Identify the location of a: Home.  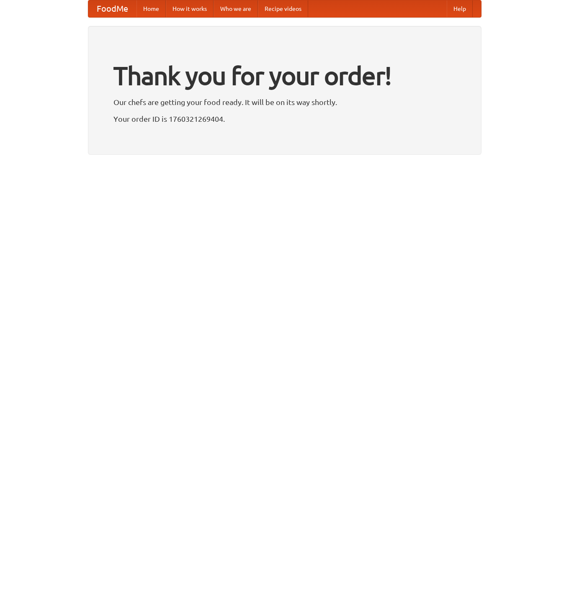
(151, 9).